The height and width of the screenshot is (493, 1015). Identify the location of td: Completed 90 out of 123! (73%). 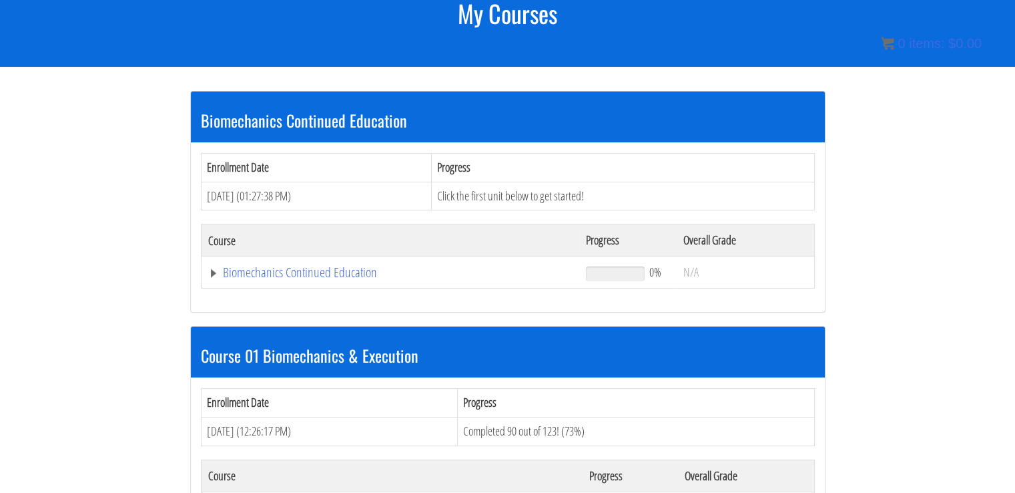
(636, 431).